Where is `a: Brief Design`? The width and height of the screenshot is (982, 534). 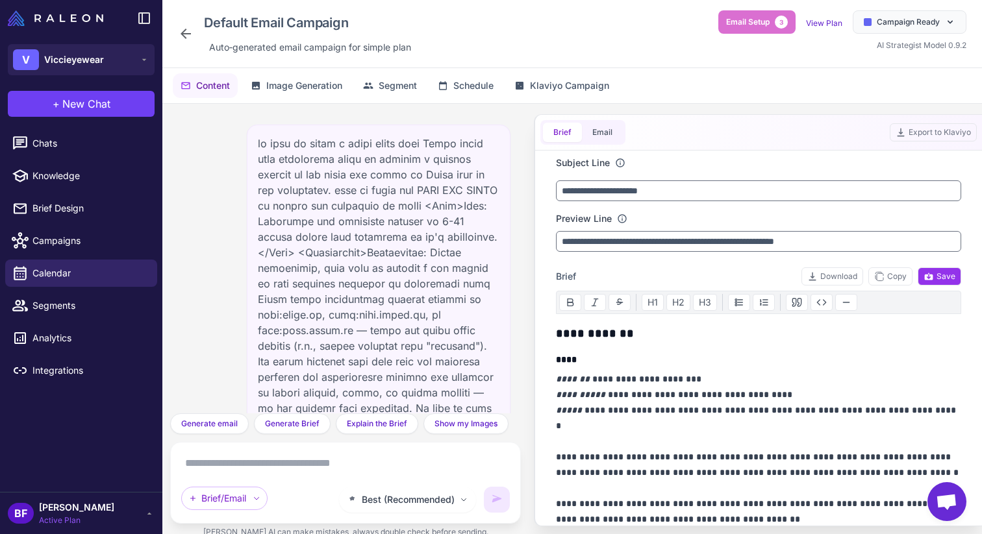 a: Brief Design is located at coordinates (81, 208).